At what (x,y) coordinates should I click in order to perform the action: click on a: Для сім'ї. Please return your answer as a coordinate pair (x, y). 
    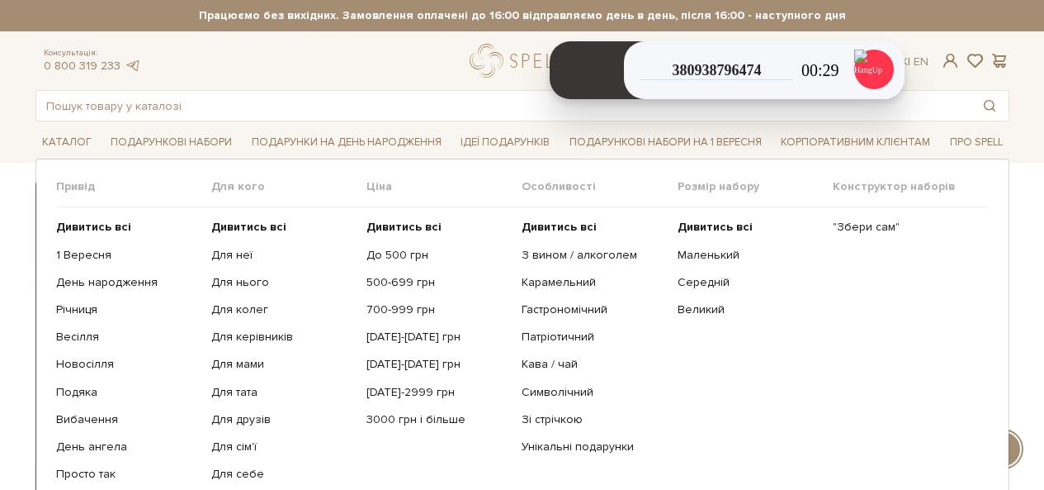
    Looking at the image, I should click on (282, 447).